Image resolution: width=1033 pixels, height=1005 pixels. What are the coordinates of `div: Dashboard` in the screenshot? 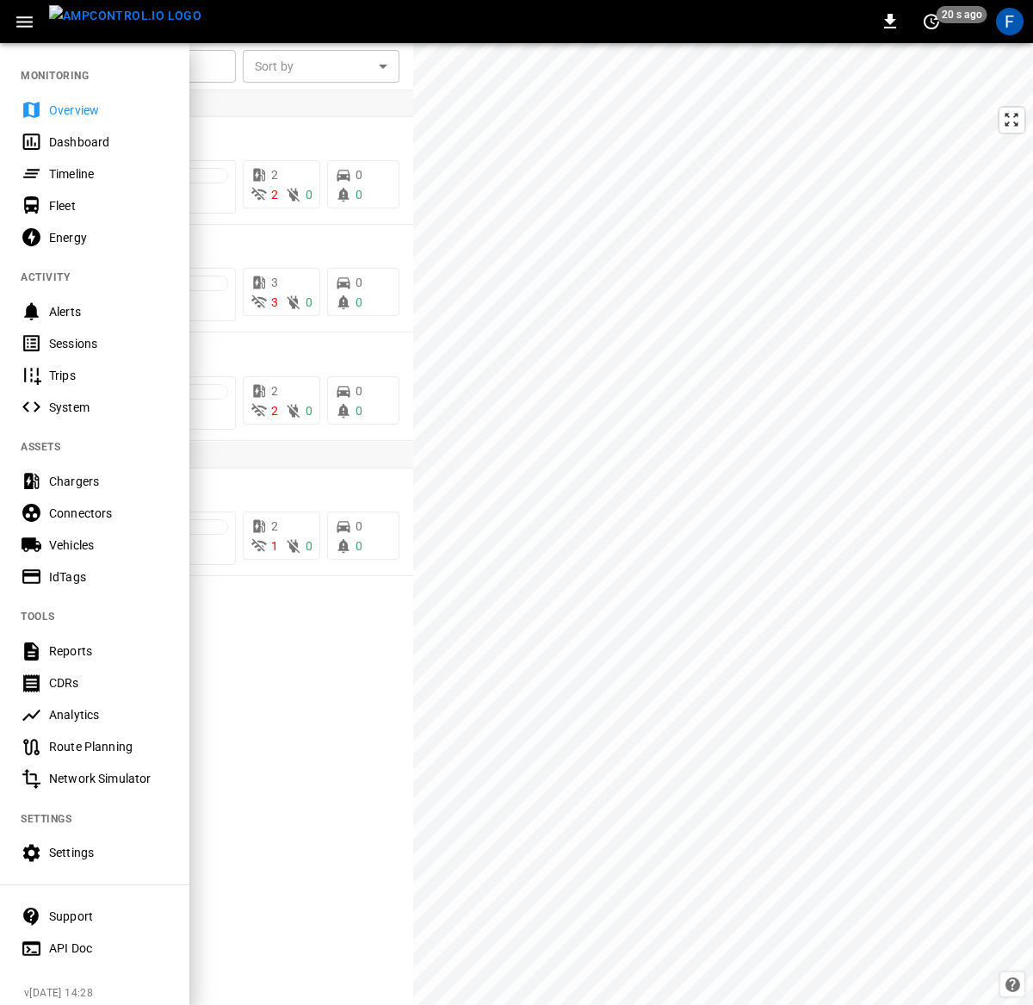 It's located at (108, 142).